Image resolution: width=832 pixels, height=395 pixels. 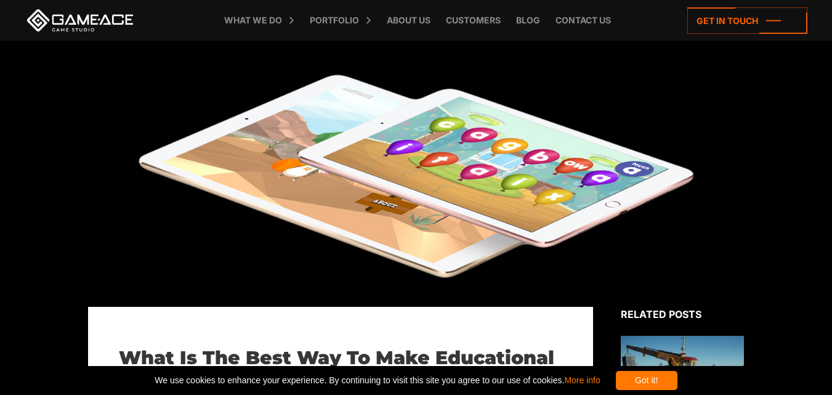 I want to click on a: More info, so click(x=582, y=380).